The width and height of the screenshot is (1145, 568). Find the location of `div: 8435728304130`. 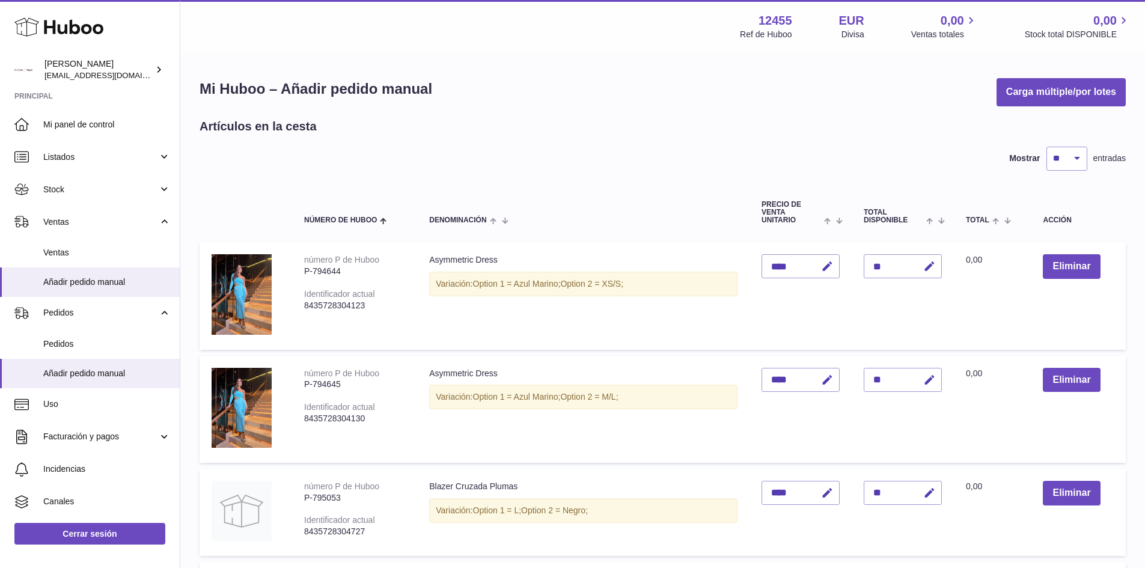

div: 8435728304130 is located at coordinates (355, 418).